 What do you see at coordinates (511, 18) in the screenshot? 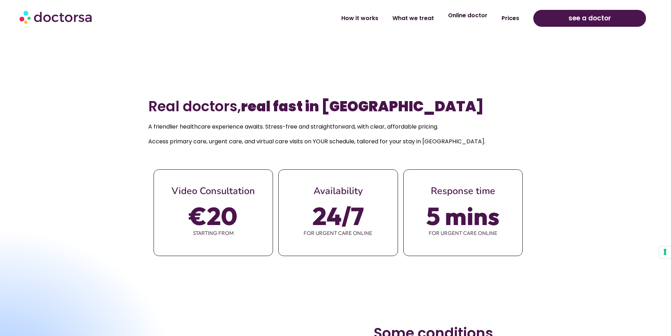
I see `a: Prices` at bounding box center [511, 18].